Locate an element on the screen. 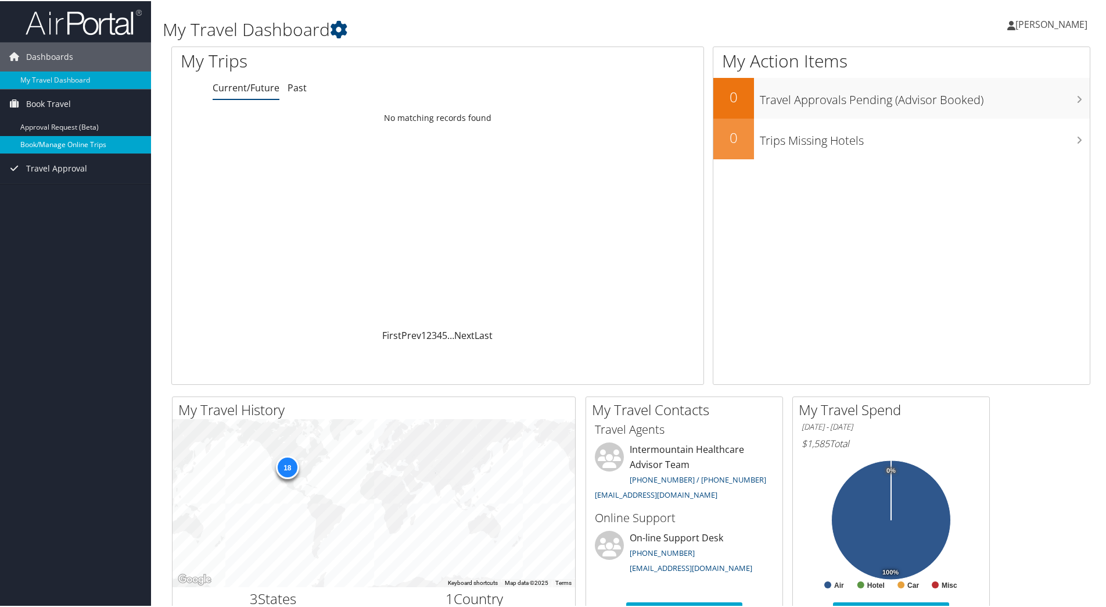  button: Keyboard shortcuts is located at coordinates (473, 582).